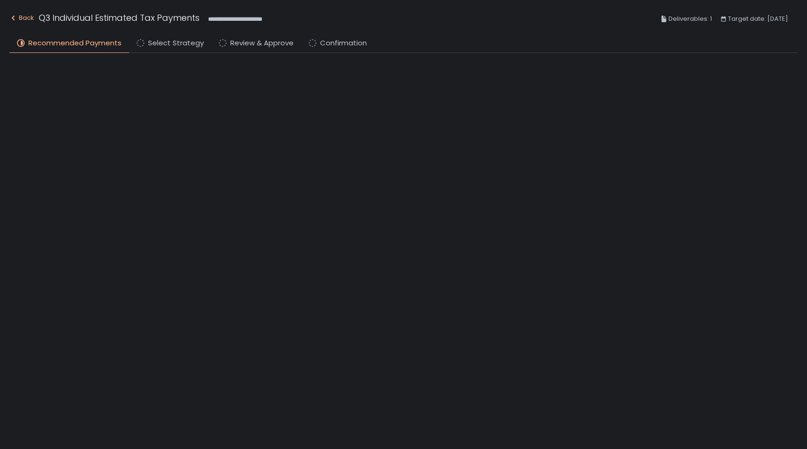 This screenshot has width=807, height=449. Describe the element at coordinates (119, 17) in the screenshot. I see `h1: Q3 Individual Estimated Tax Payments` at that location.